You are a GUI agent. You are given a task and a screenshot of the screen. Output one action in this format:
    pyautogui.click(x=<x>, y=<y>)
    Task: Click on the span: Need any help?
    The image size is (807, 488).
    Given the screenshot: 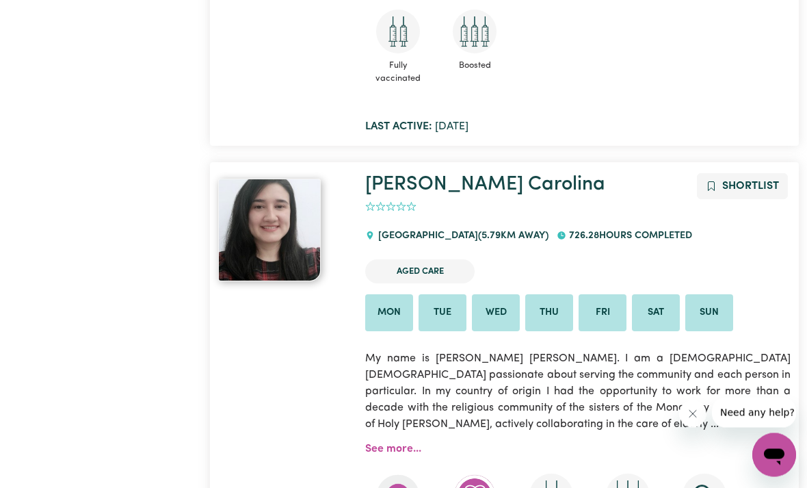 What is the action you would take?
    pyautogui.click(x=45, y=15)
    